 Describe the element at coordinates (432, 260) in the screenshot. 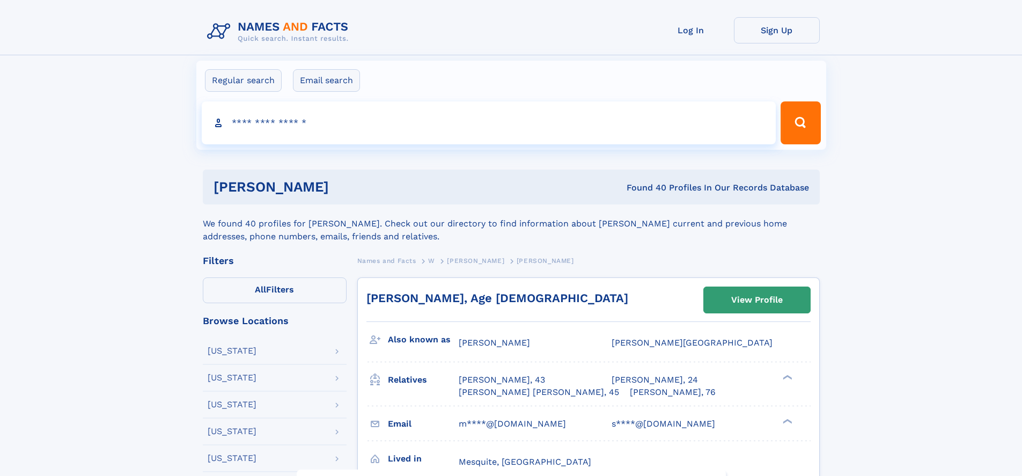

I see `a: W` at that location.